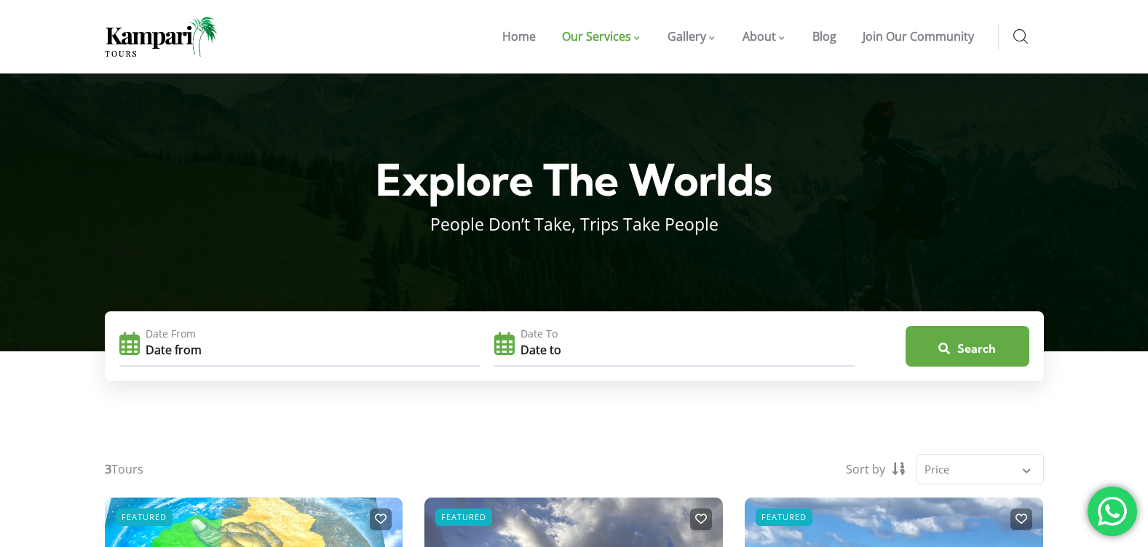 The image size is (1148, 547). What do you see at coordinates (687, 334) in the screenshot?
I see `label: Date To` at bounding box center [687, 334].